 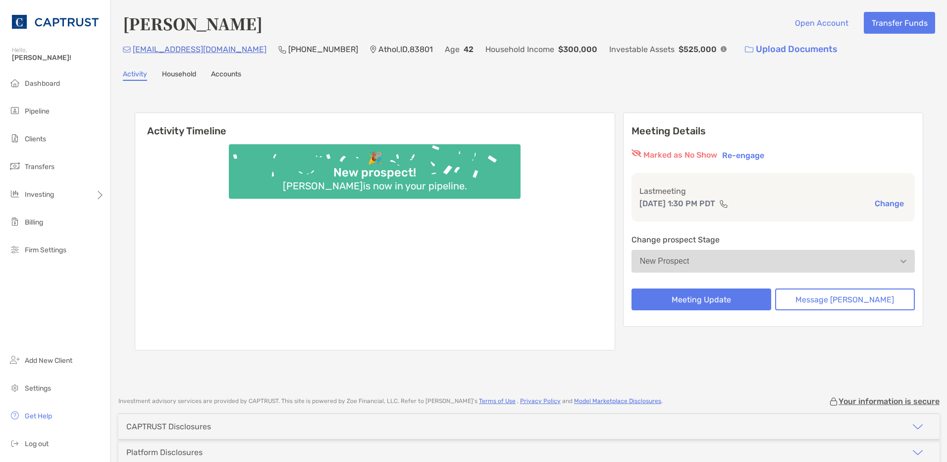 What do you see at coordinates (697, 49) in the screenshot?
I see `p: $525,000` at bounding box center [697, 49].